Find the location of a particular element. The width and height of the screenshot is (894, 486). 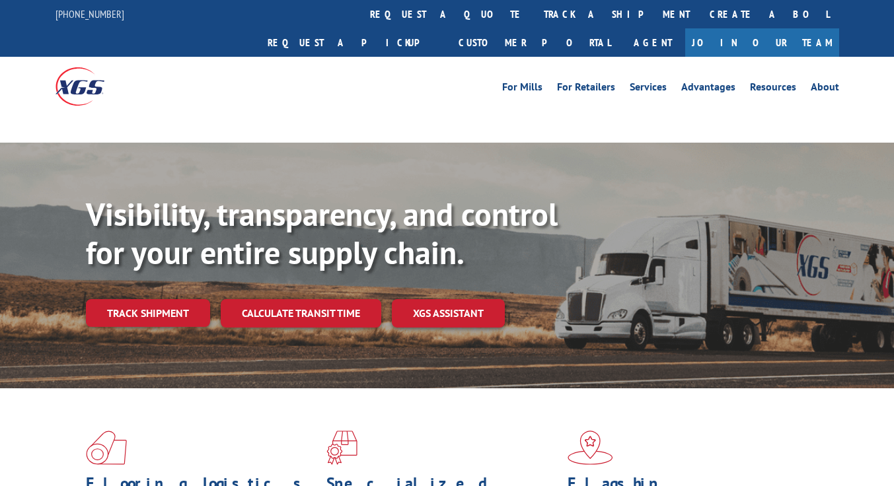

a: Agent is located at coordinates (653, 42).